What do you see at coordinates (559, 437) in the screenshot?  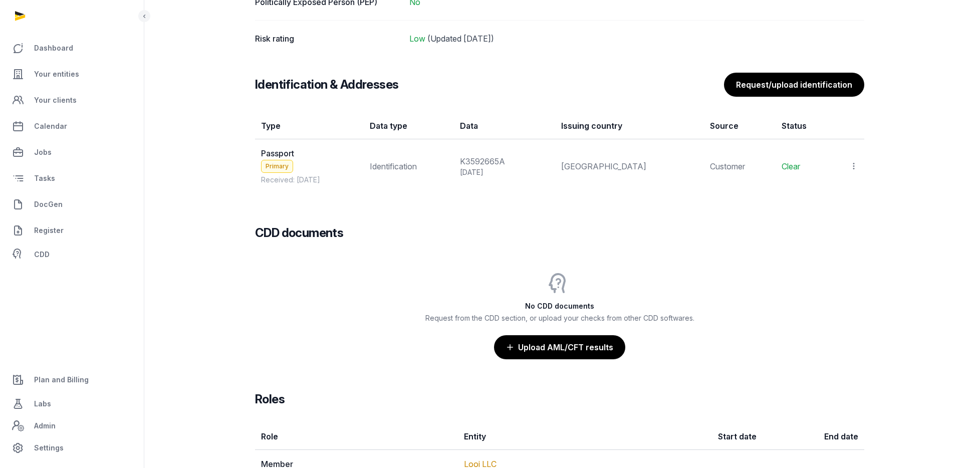 I see `th: Entity` at bounding box center [559, 437].